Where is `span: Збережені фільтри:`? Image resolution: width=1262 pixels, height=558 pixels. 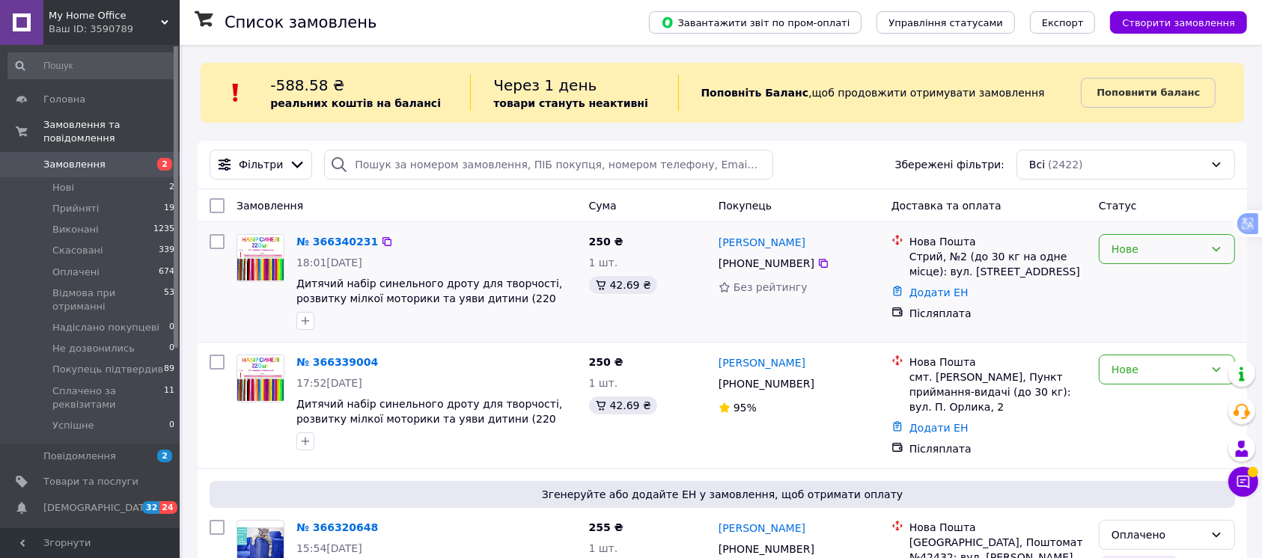
span: Збережені фільтри: is located at coordinates (950, 165).